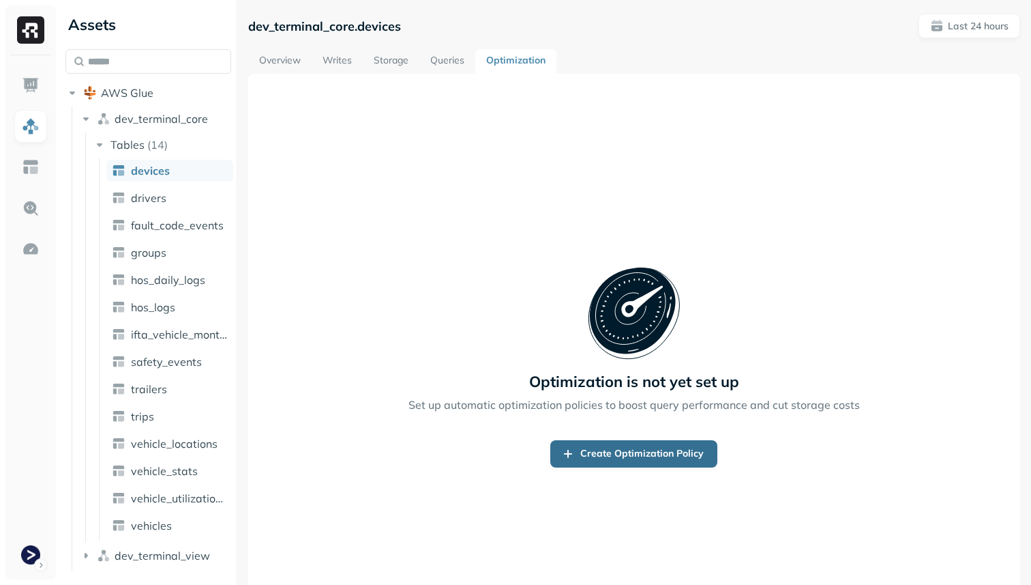  I want to click on a: vehicle_stats, so click(170, 471).